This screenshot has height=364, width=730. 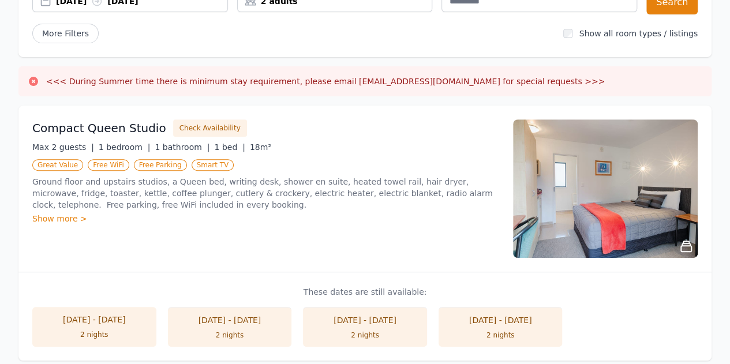 I want to click on button: Check Availability, so click(x=210, y=128).